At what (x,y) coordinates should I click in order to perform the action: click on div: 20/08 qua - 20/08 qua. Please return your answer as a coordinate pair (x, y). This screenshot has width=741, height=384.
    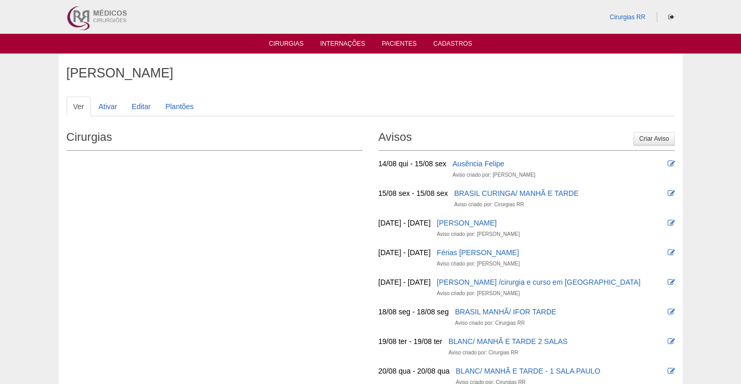
    Looking at the image, I should click on (414, 371).